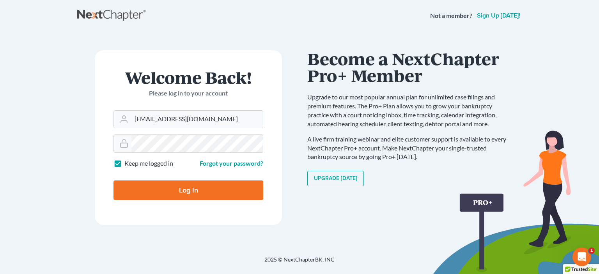 Image resolution: width=599 pixels, height=274 pixels. Describe the element at coordinates (149, 163) in the screenshot. I see `label: Keep me logged in` at that location.